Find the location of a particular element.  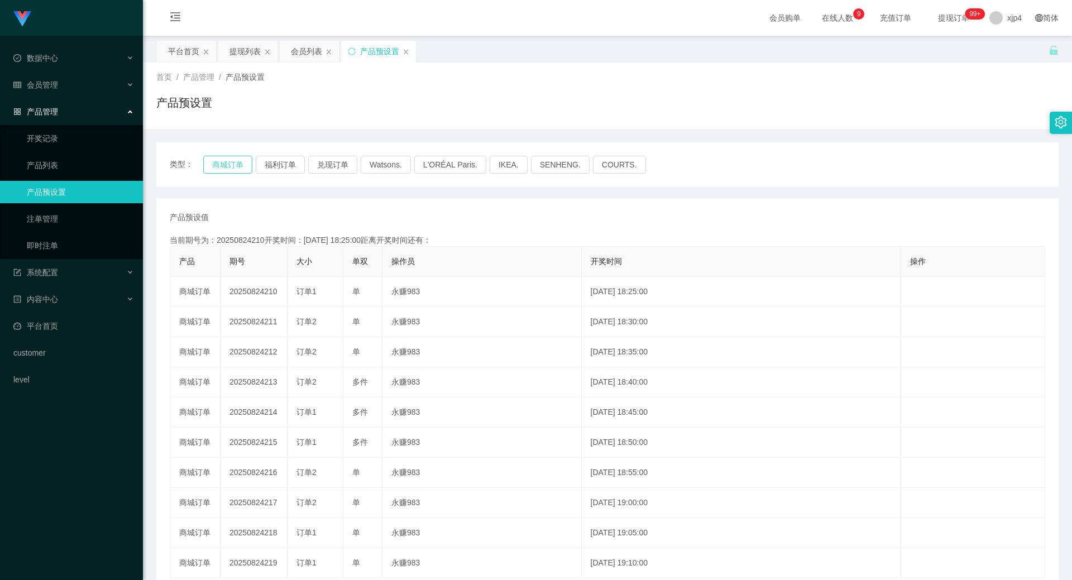

a: 即时注单 is located at coordinates (80, 246).